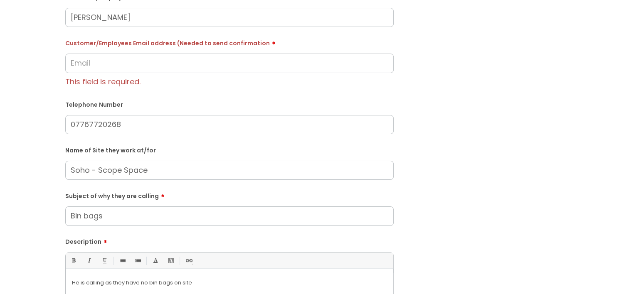  I want to click on label: Customer/Employees Email address (Needed to send confirmation, so click(229, 42).